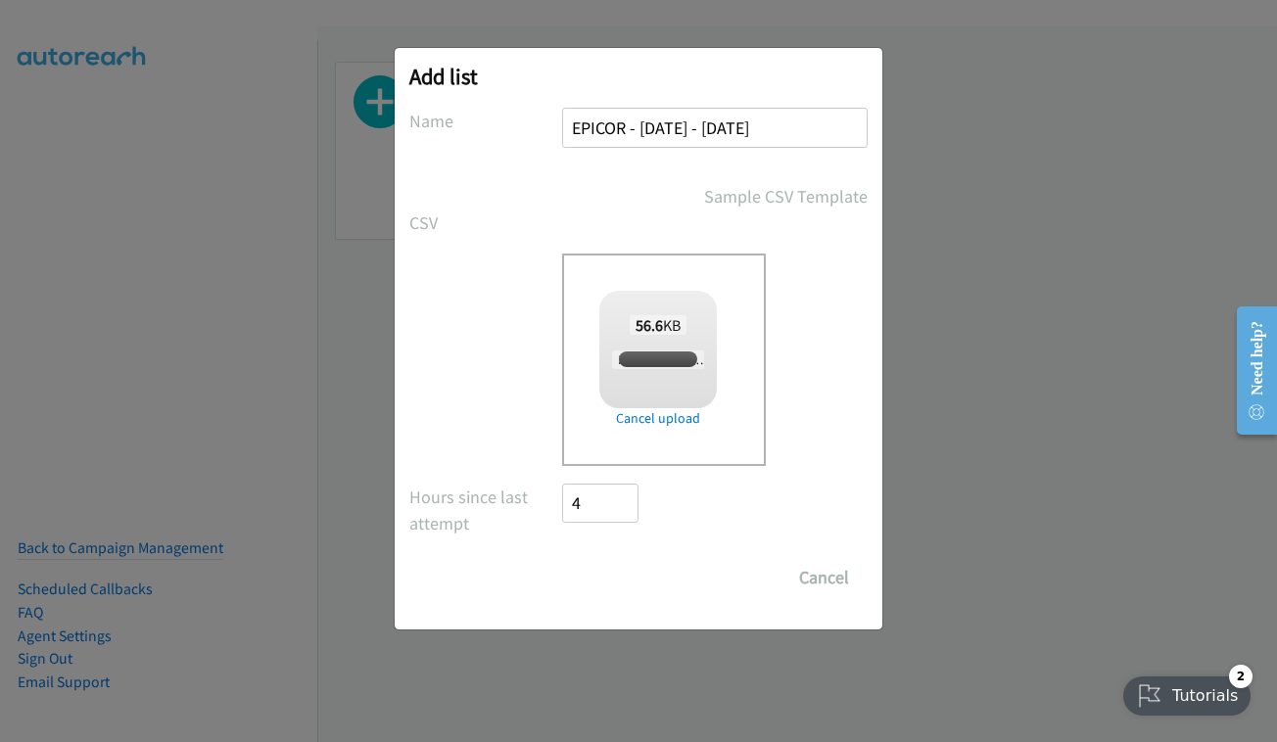 The image size is (1277, 742). I want to click on h2: Add list, so click(639, 76).